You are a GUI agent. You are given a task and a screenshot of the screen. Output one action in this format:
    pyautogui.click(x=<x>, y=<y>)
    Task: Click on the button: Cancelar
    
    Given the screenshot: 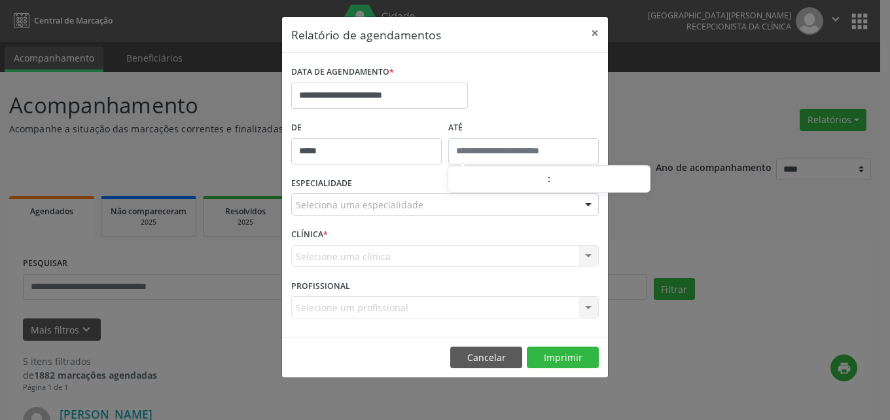 What is the action you would take?
    pyautogui.click(x=486, y=357)
    